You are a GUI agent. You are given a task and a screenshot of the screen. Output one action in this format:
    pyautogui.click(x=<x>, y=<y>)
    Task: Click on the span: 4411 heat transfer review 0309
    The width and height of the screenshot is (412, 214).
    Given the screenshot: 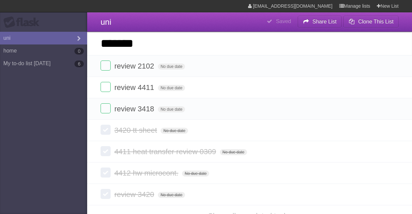 What is the action you would take?
    pyautogui.click(x=166, y=152)
    